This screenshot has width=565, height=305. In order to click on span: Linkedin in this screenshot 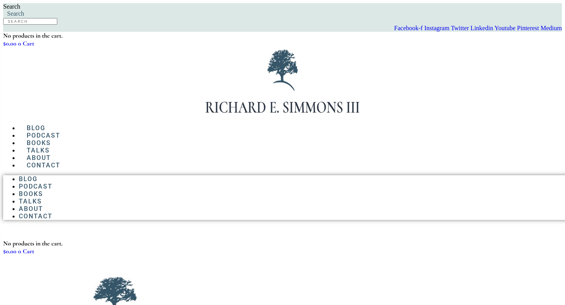, I will do `click(481, 28)`.